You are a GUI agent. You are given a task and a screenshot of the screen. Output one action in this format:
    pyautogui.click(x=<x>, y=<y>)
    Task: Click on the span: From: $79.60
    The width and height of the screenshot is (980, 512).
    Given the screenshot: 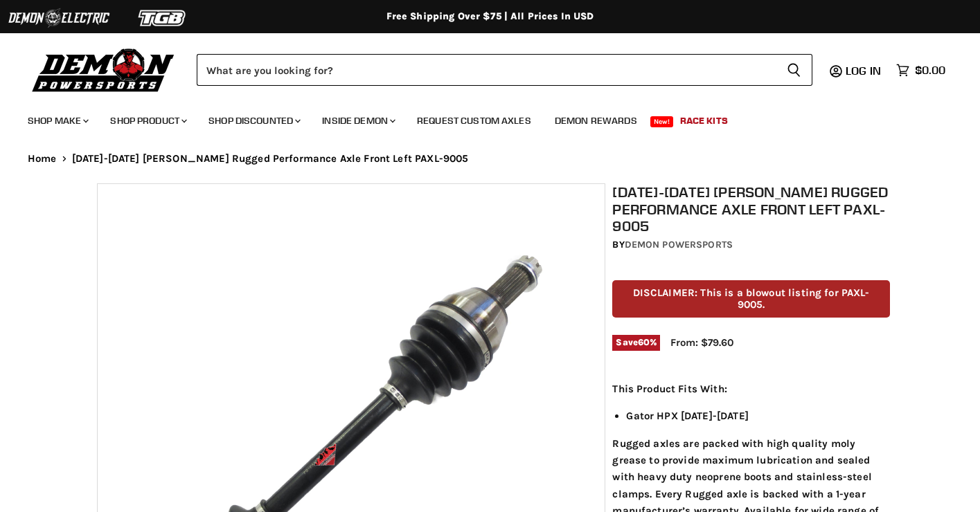 What is the action you would take?
    pyautogui.click(x=701, y=343)
    